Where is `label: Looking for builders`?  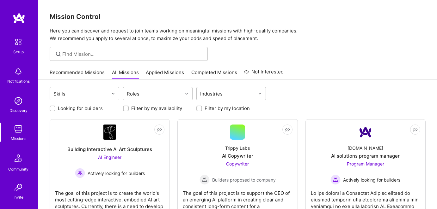 label: Looking for builders is located at coordinates (80, 108).